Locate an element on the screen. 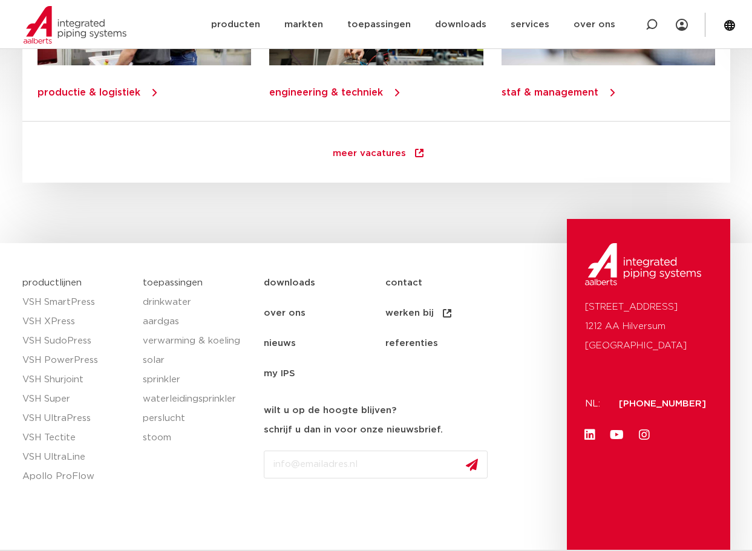  a: downloads is located at coordinates (324, 283).